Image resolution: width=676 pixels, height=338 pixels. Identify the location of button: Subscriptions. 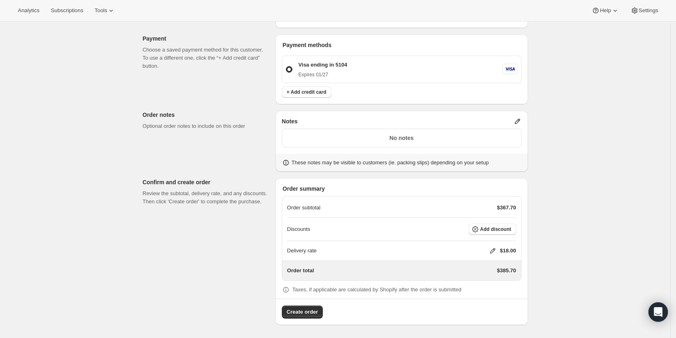
(67, 11).